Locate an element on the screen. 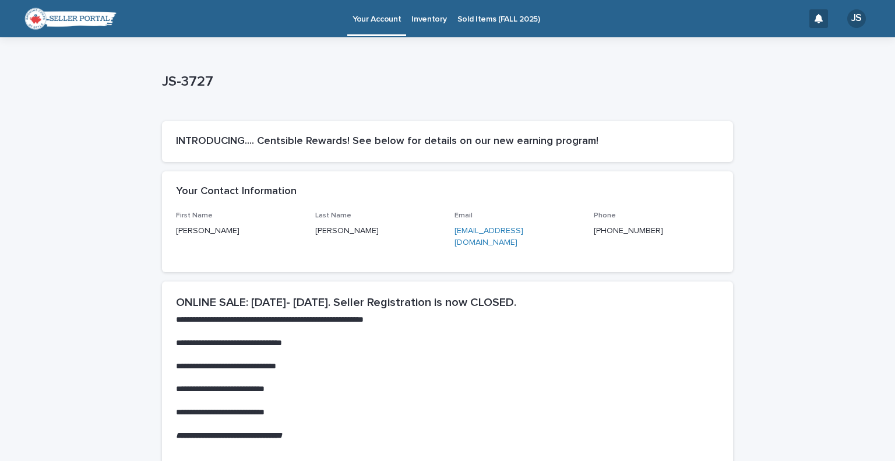  div: JS is located at coordinates (856, 19).